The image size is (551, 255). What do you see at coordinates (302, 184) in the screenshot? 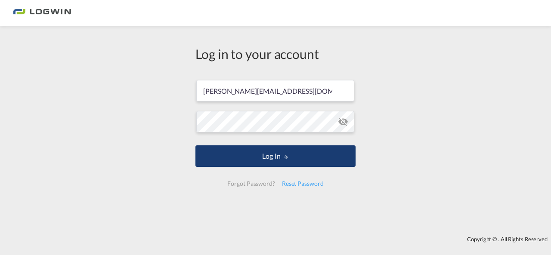
I see `div: Reset Password` at bounding box center [302, 184].